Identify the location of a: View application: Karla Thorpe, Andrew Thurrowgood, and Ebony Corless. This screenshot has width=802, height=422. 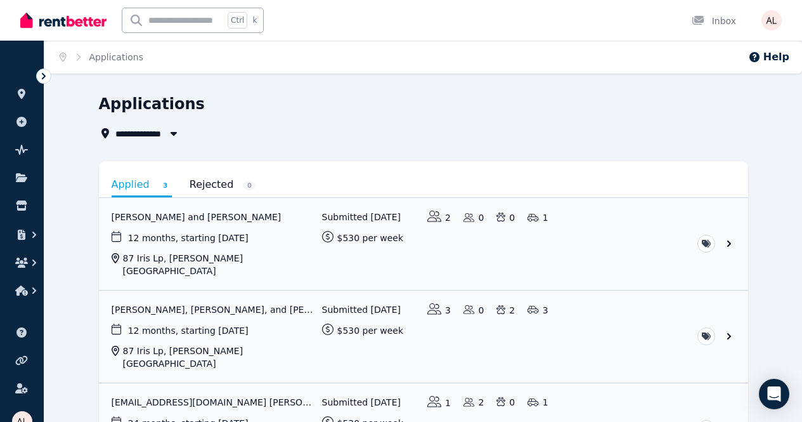
(424, 336).